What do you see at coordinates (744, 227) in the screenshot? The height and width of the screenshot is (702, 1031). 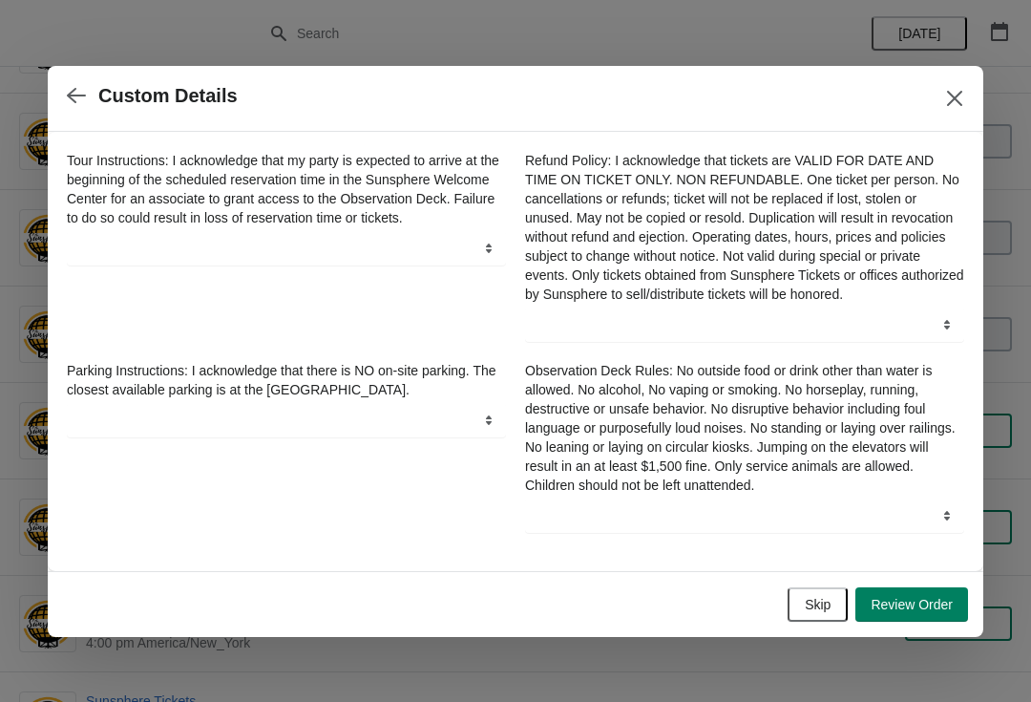 I see `label: Refund Policy: I acknowledge that tickets are VALID FOR DATE AND TIME ON TICKET ONLY. NON REFUNDA...` at bounding box center [744, 227].